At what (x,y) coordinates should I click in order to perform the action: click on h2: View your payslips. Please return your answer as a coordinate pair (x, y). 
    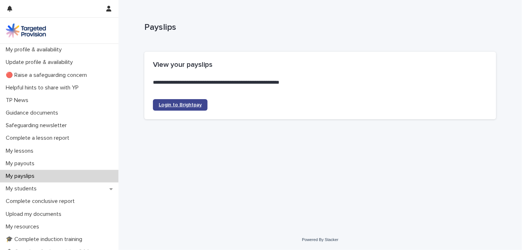
    Looking at the image, I should click on (320, 65).